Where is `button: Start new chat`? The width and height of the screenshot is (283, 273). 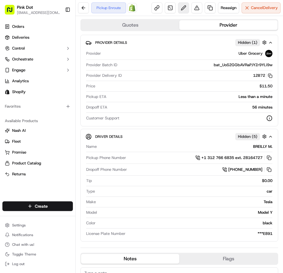
button: Start new chat is located at coordinates (106, 63).